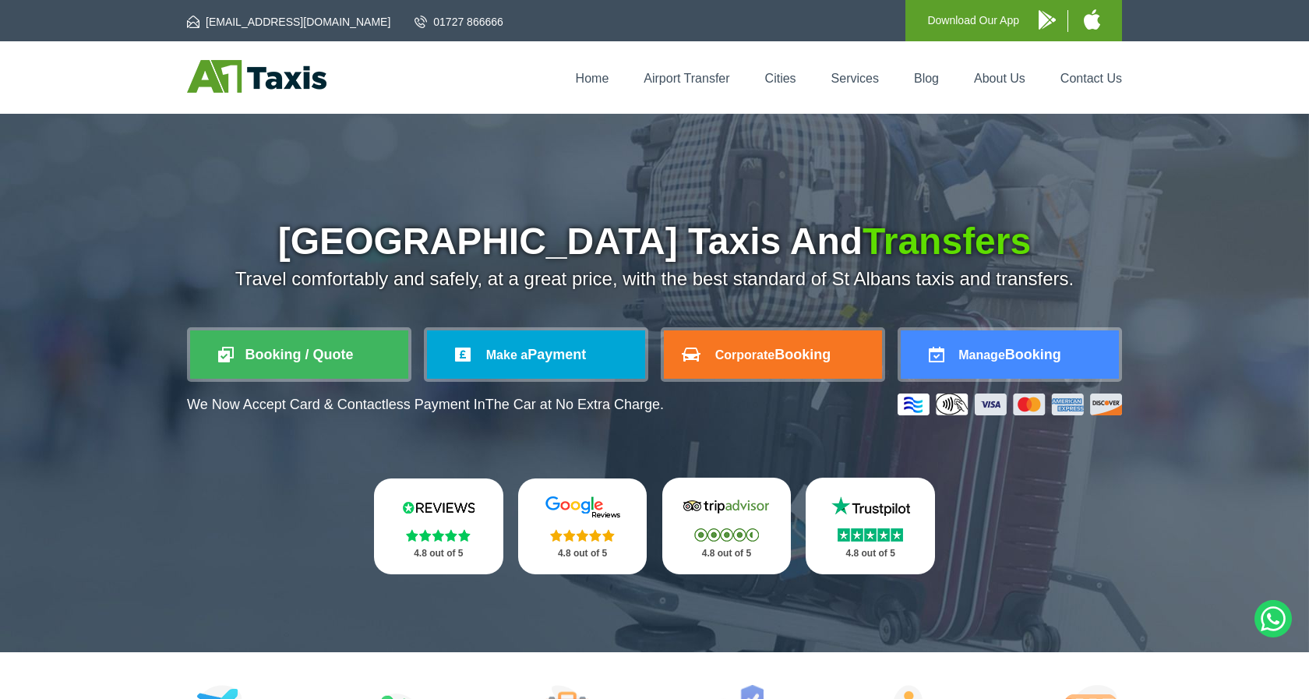  I want to click on img: Credit And Debit Cards, so click(1010, 404).